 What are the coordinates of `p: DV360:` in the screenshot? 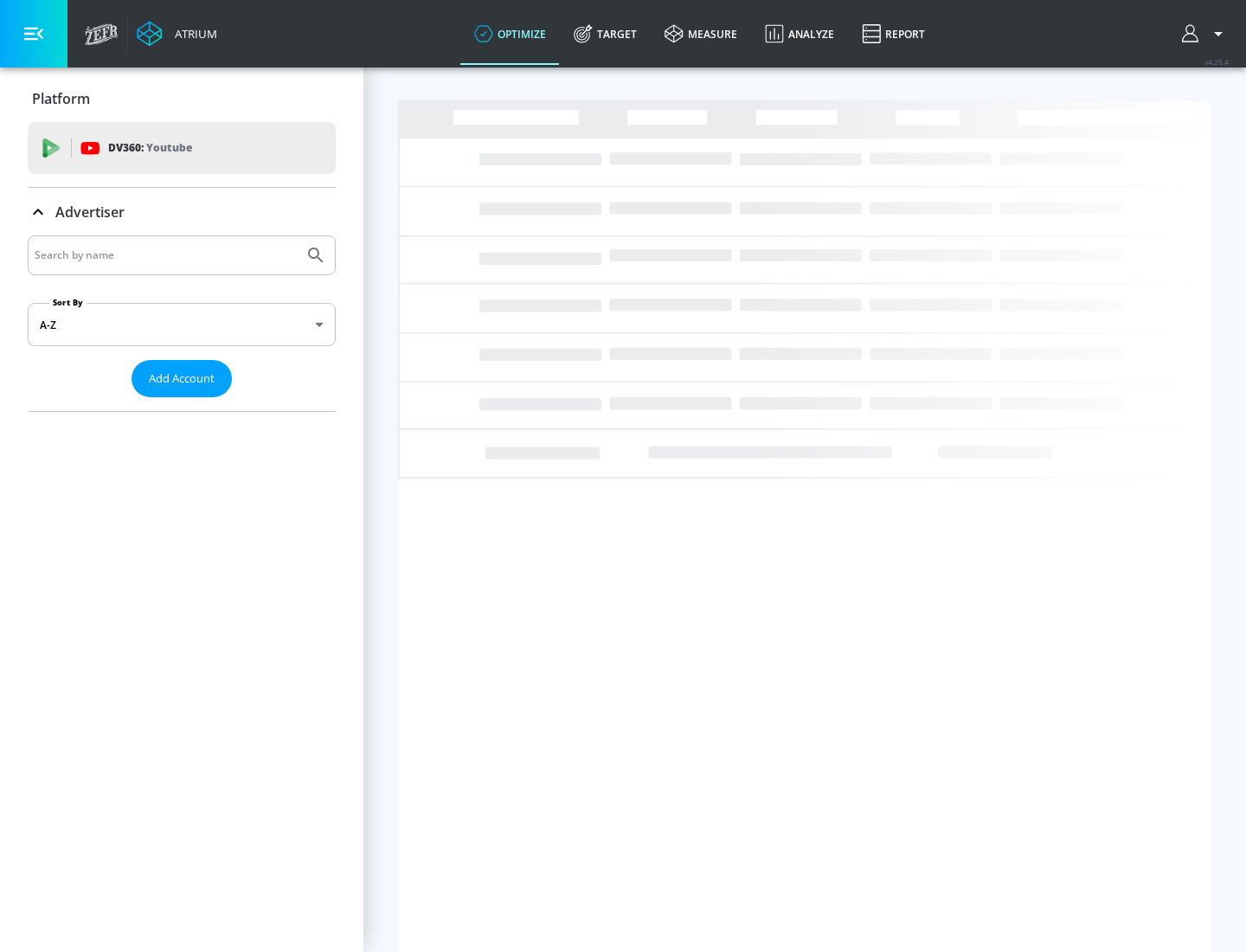 It's located at (150, 148).